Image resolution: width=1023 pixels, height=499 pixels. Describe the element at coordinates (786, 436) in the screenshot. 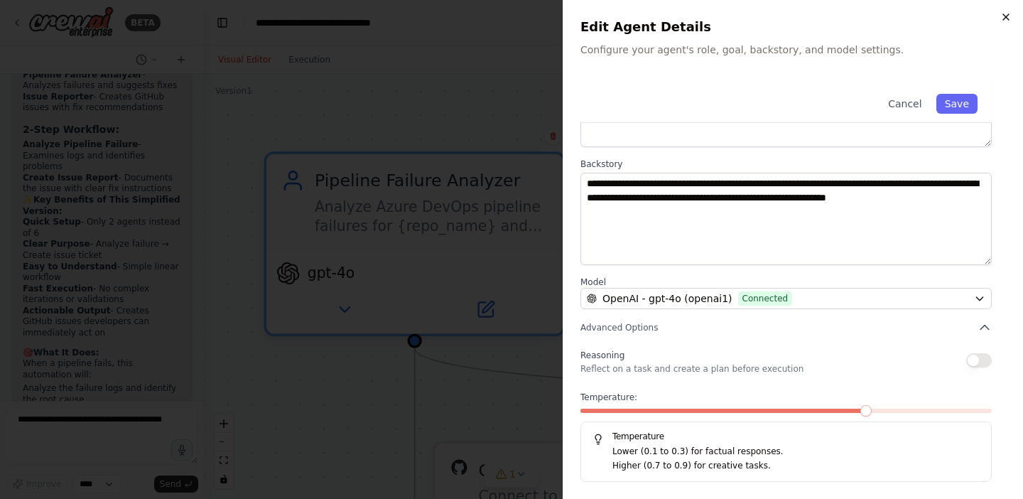

I see `h5: Temperature` at that location.